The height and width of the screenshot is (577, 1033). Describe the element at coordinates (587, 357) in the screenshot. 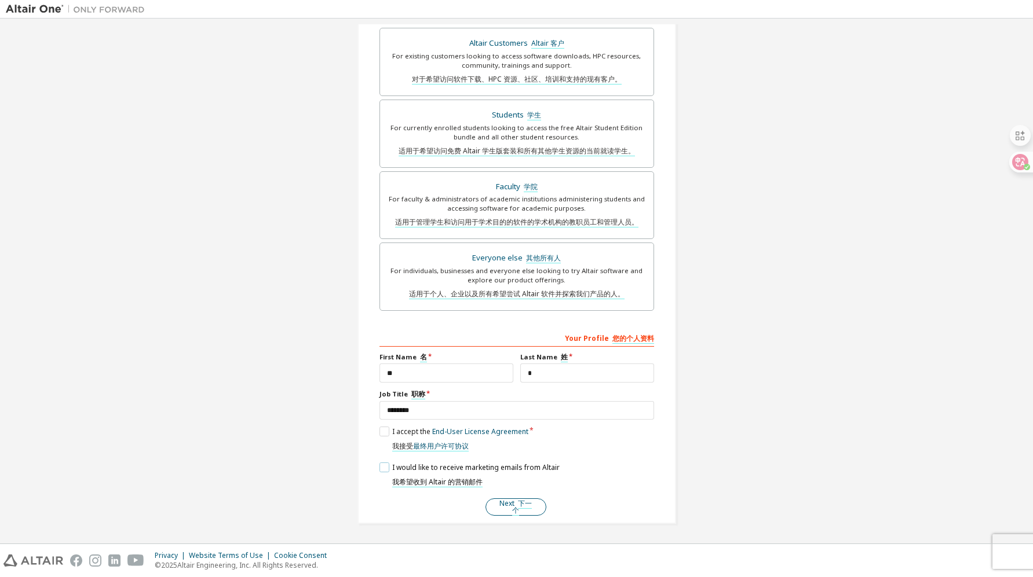

I see `label: Last Name` at that location.